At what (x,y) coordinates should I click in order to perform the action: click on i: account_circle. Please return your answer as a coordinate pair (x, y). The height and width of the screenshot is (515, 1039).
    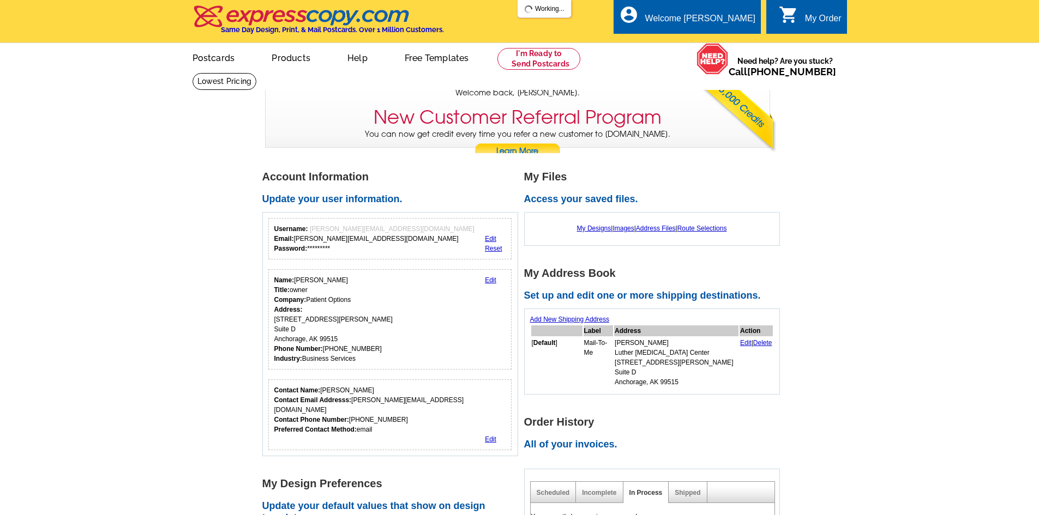
    Looking at the image, I should click on (629, 15).